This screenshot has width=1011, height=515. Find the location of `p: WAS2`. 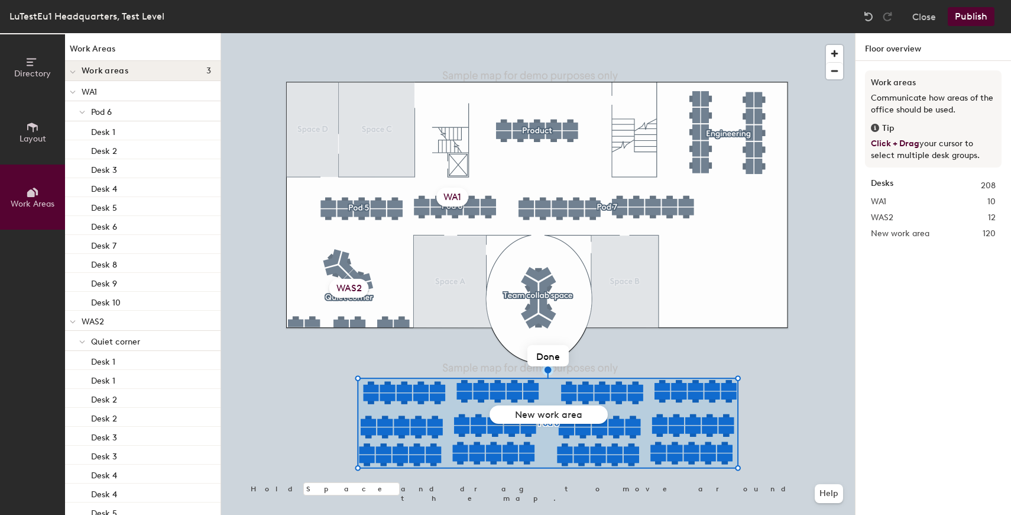

p: WAS2 is located at coordinates (146, 321).